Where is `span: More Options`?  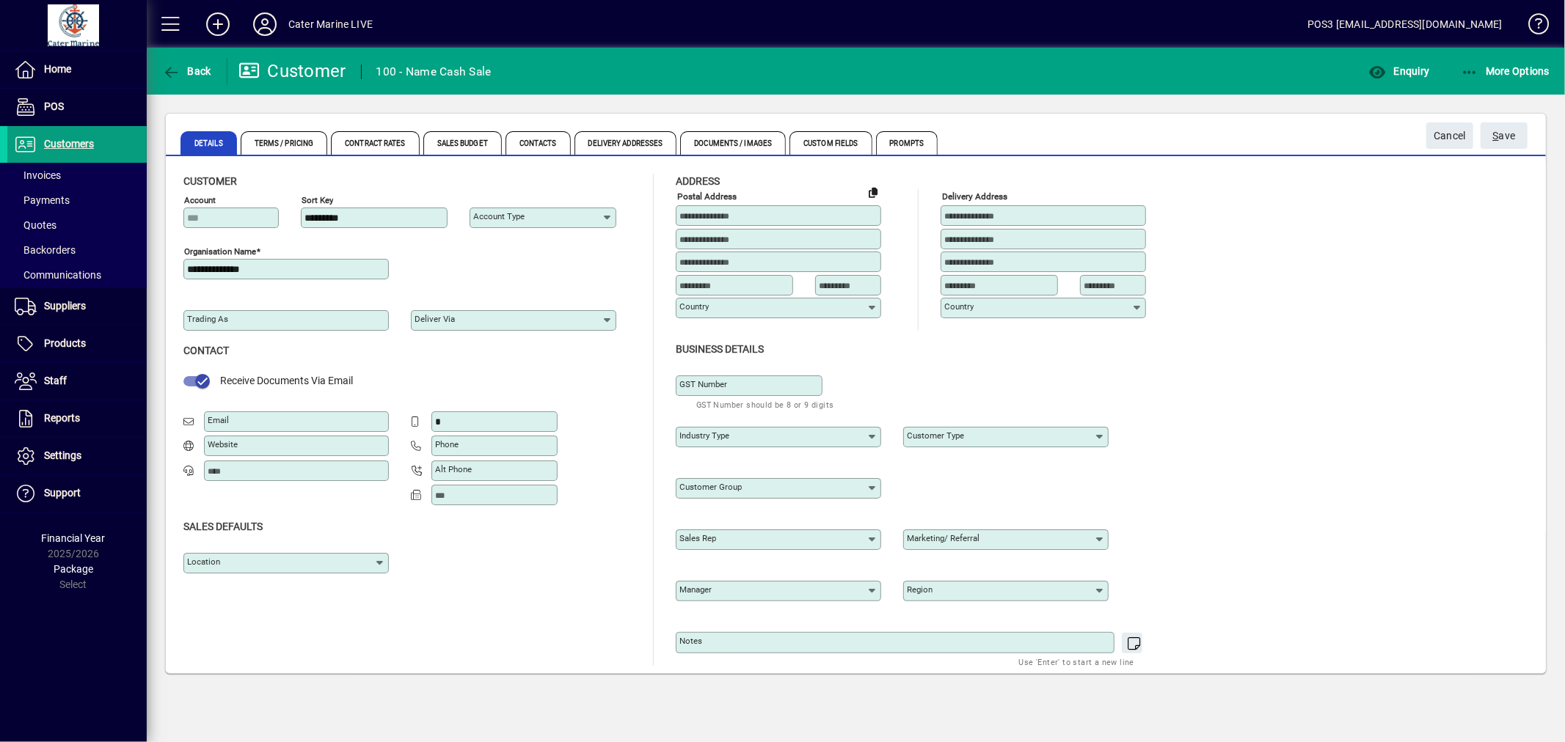 span: More Options is located at coordinates (1505, 71).